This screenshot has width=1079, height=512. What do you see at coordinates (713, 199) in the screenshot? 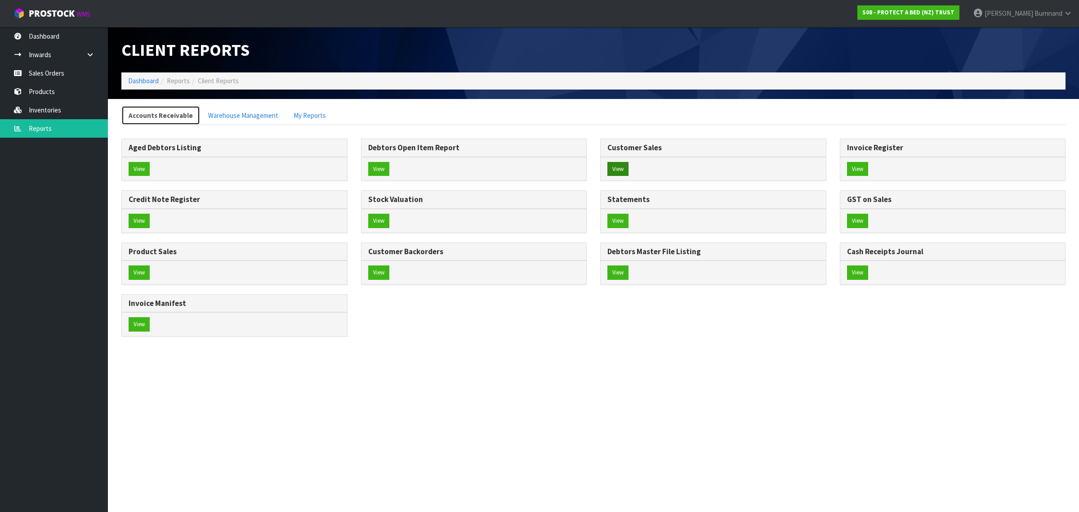
I see `h3: Statements` at bounding box center [713, 199].